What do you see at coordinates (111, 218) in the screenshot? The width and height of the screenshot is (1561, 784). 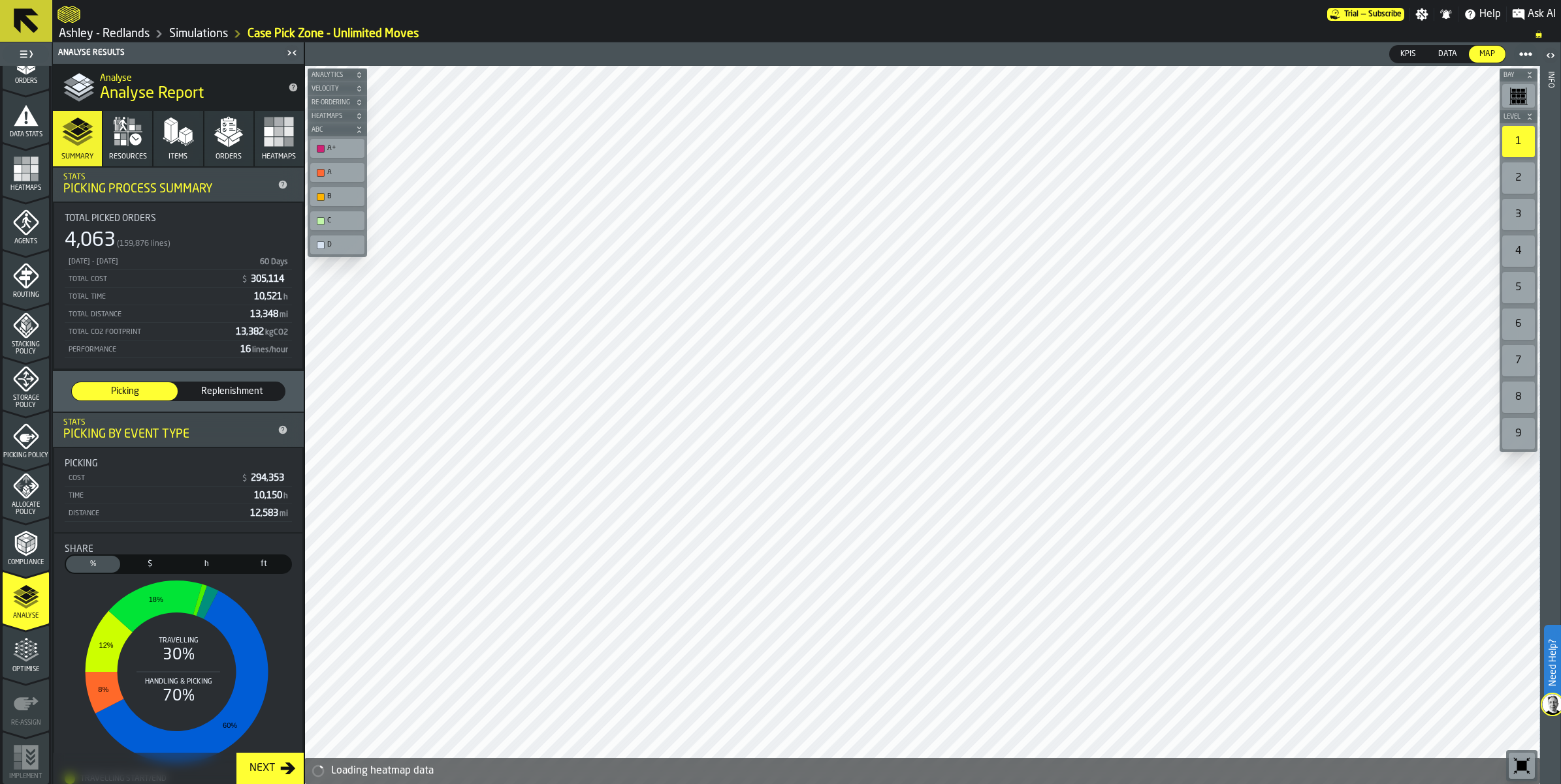 I see `span: Total Picked Orders` at bounding box center [111, 218].